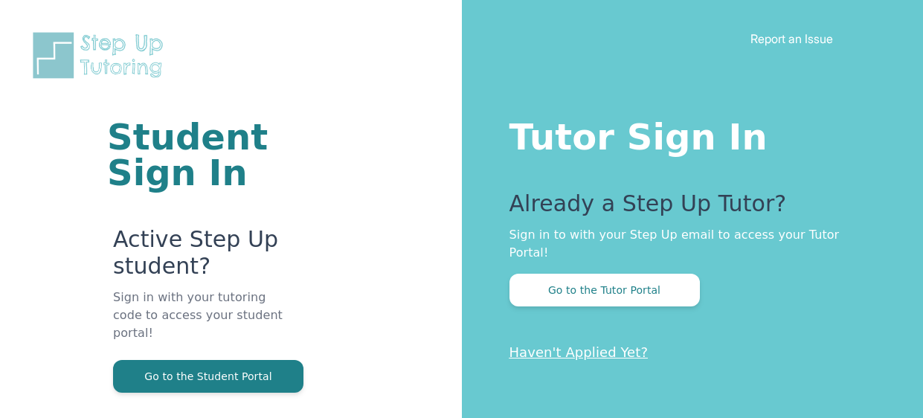  What do you see at coordinates (605, 290) in the screenshot?
I see `button: Go to the Tutor Portal` at bounding box center [605, 290].